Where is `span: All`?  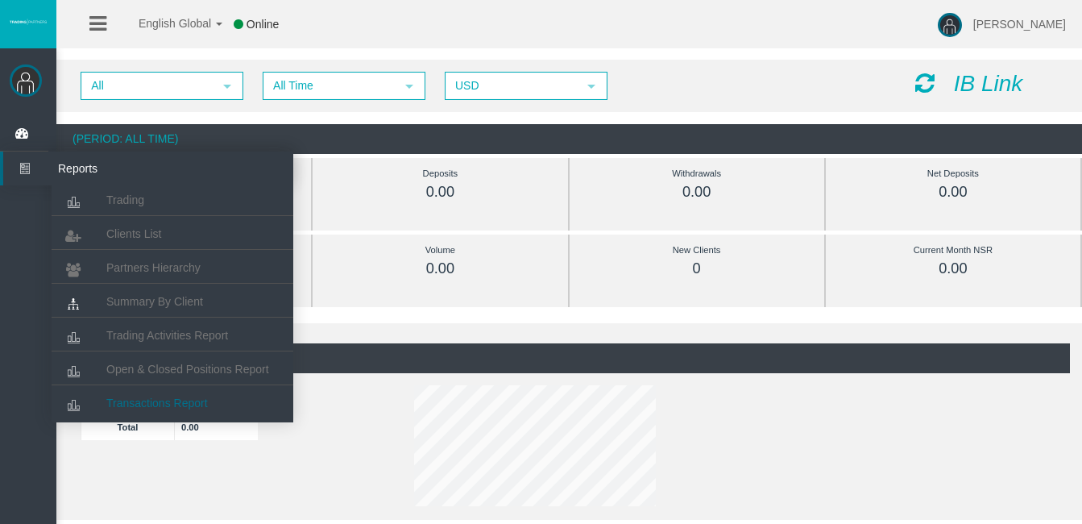
span: All is located at coordinates (147, 85).